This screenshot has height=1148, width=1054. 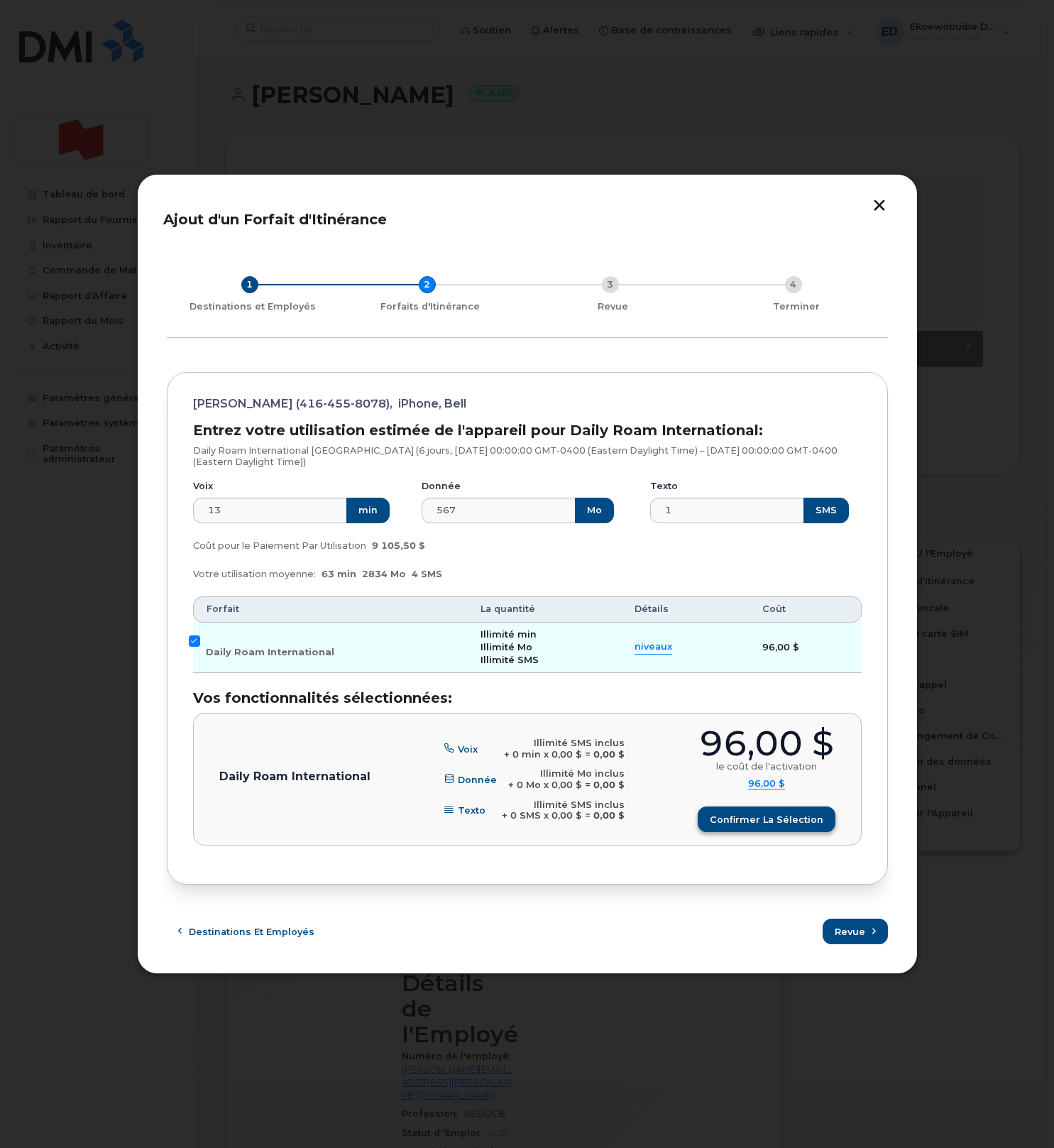 I want to click on span: 96,00 $, so click(x=766, y=784).